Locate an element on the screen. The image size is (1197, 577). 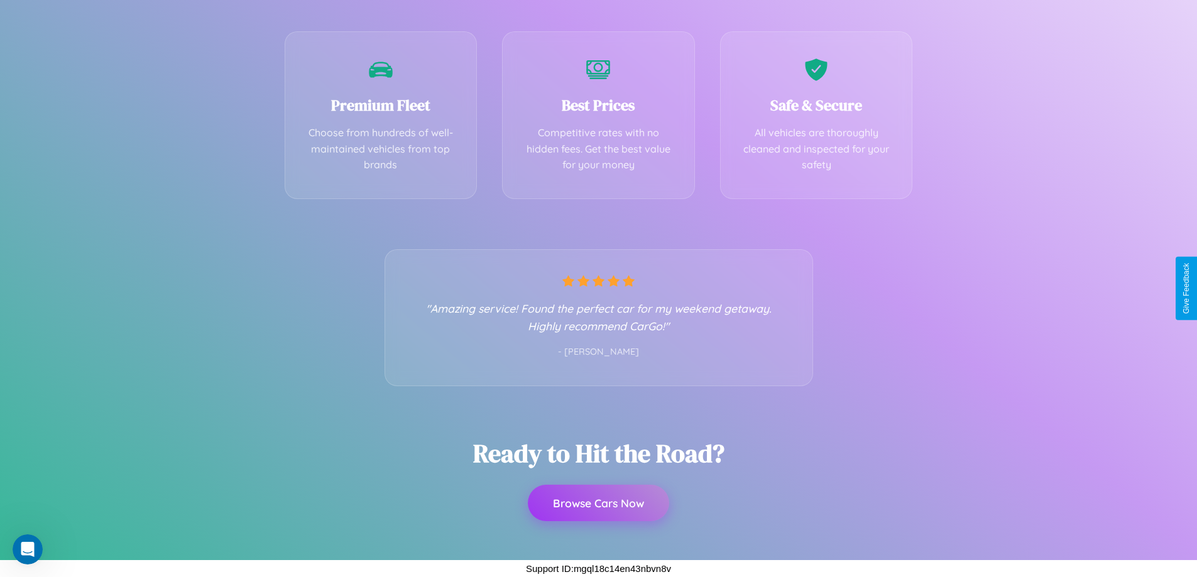
button: Browse Cars Now is located at coordinates (598, 503).